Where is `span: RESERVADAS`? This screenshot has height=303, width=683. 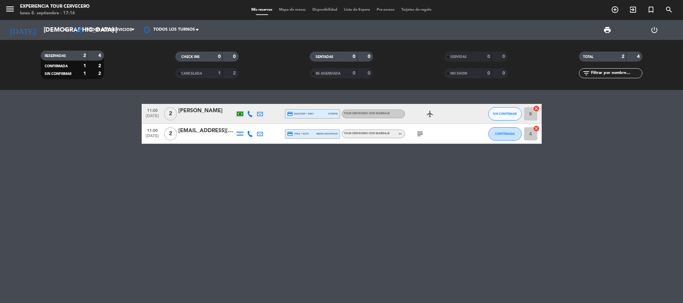
span: RESERVADAS is located at coordinates (55, 56).